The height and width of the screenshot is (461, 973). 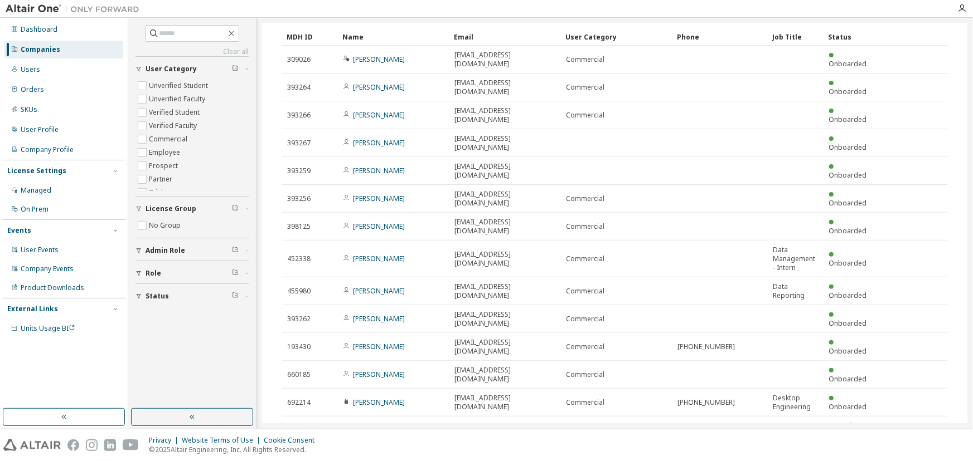 I want to click on span: 393259, so click(x=299, y=171).